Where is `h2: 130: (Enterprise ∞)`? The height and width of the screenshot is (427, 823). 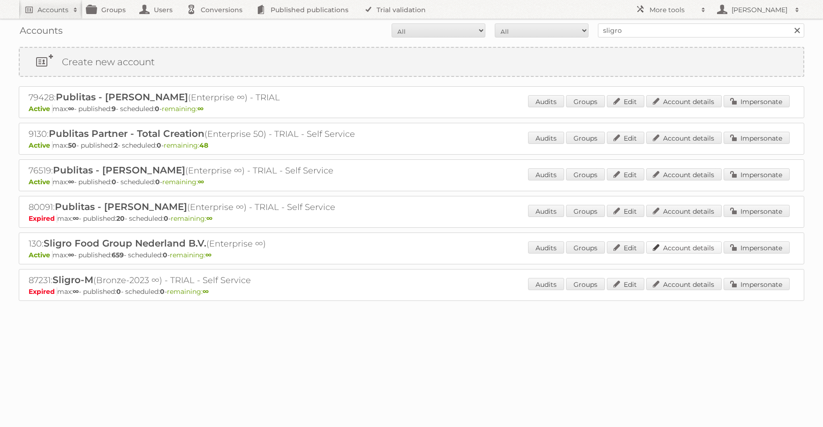 h2: 130: (Enterprise ∞) is located at coordinates (193, 244).